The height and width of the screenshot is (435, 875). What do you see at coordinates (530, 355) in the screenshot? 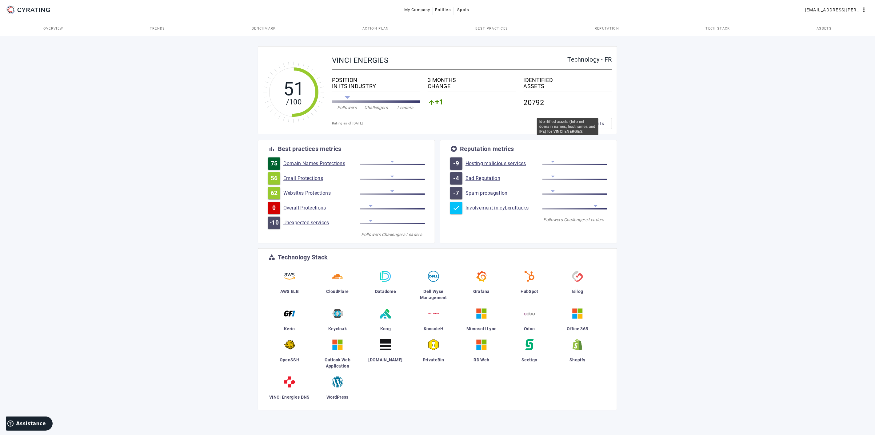
I see `a: Sectigo` at bounding box center [530, 355].